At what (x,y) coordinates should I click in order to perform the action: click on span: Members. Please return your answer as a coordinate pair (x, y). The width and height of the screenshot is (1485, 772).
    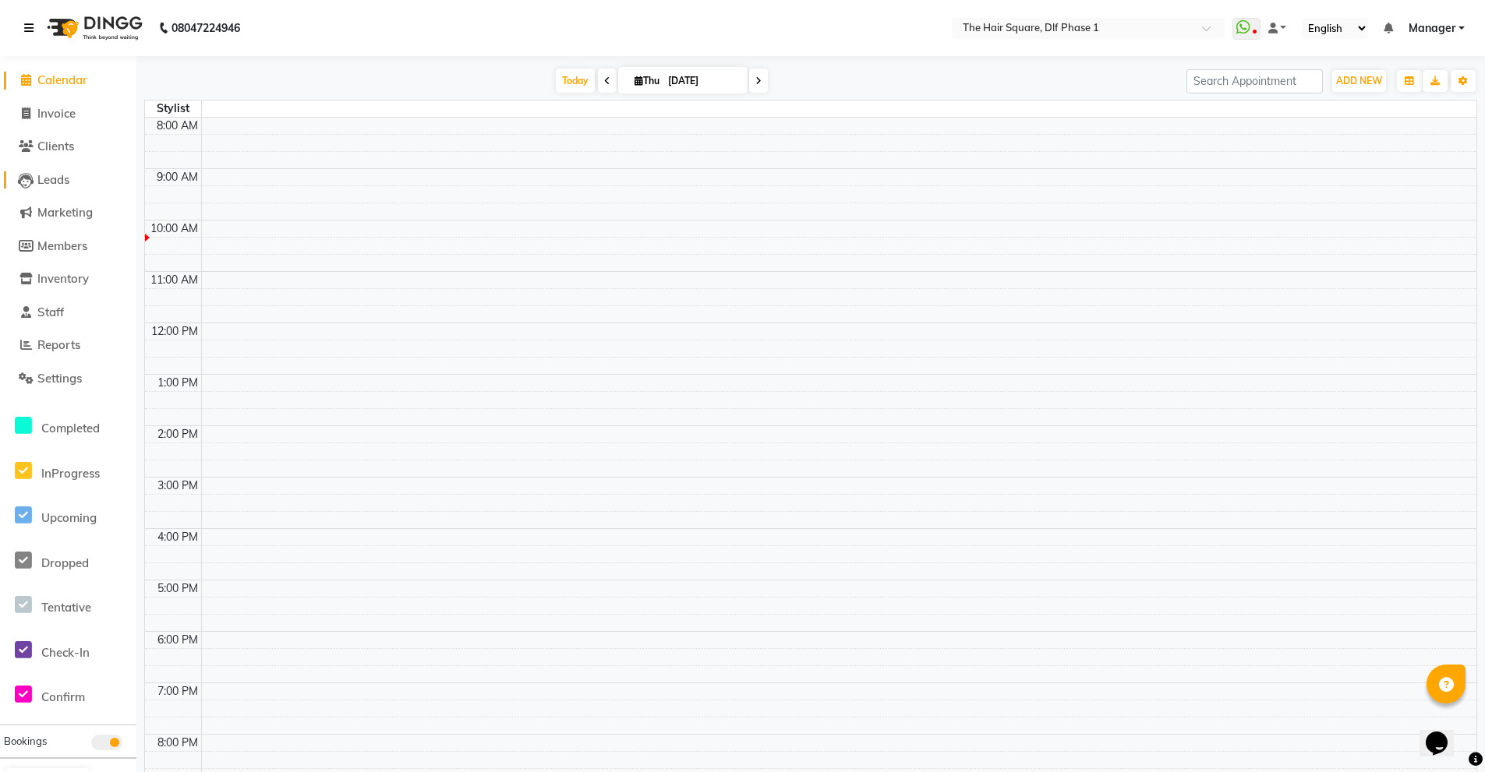
    Looking at the image, I should click on (62, 245).